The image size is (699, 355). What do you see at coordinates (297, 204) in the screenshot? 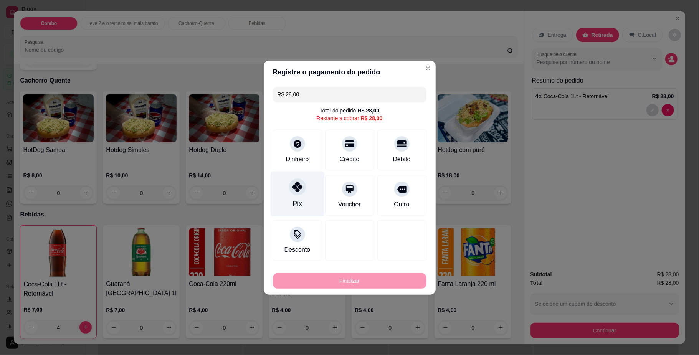
I see `div: Pix` at bounding box center [297, 204].